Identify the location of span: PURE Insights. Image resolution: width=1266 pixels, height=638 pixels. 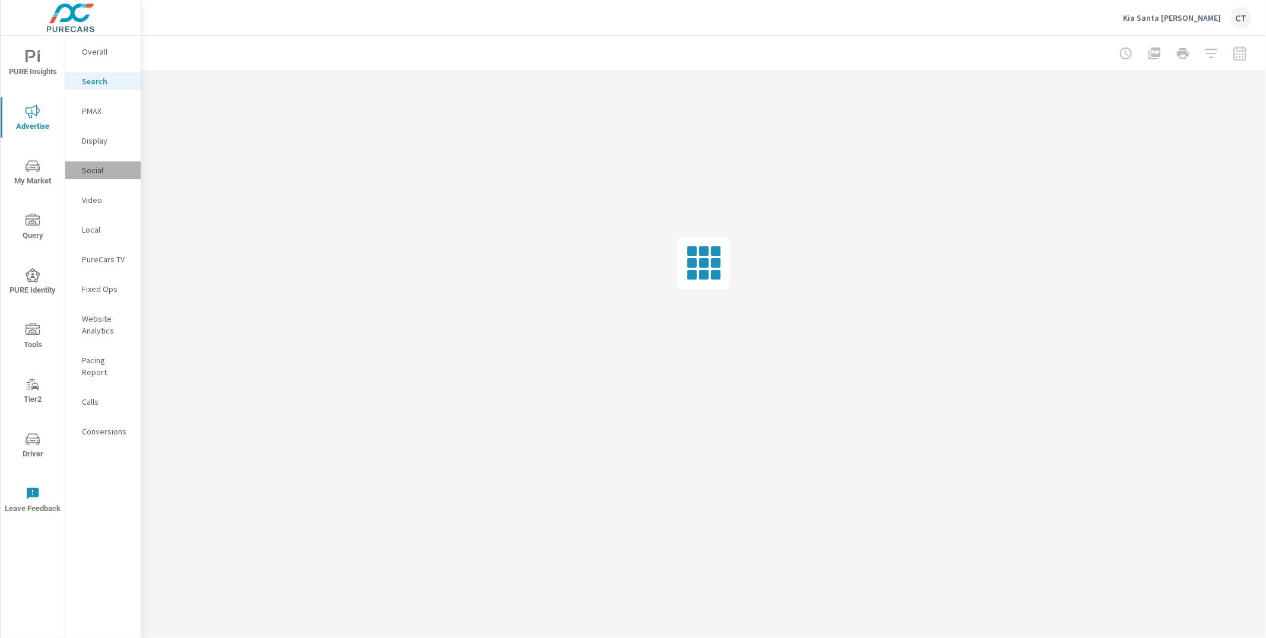
(33, 64).